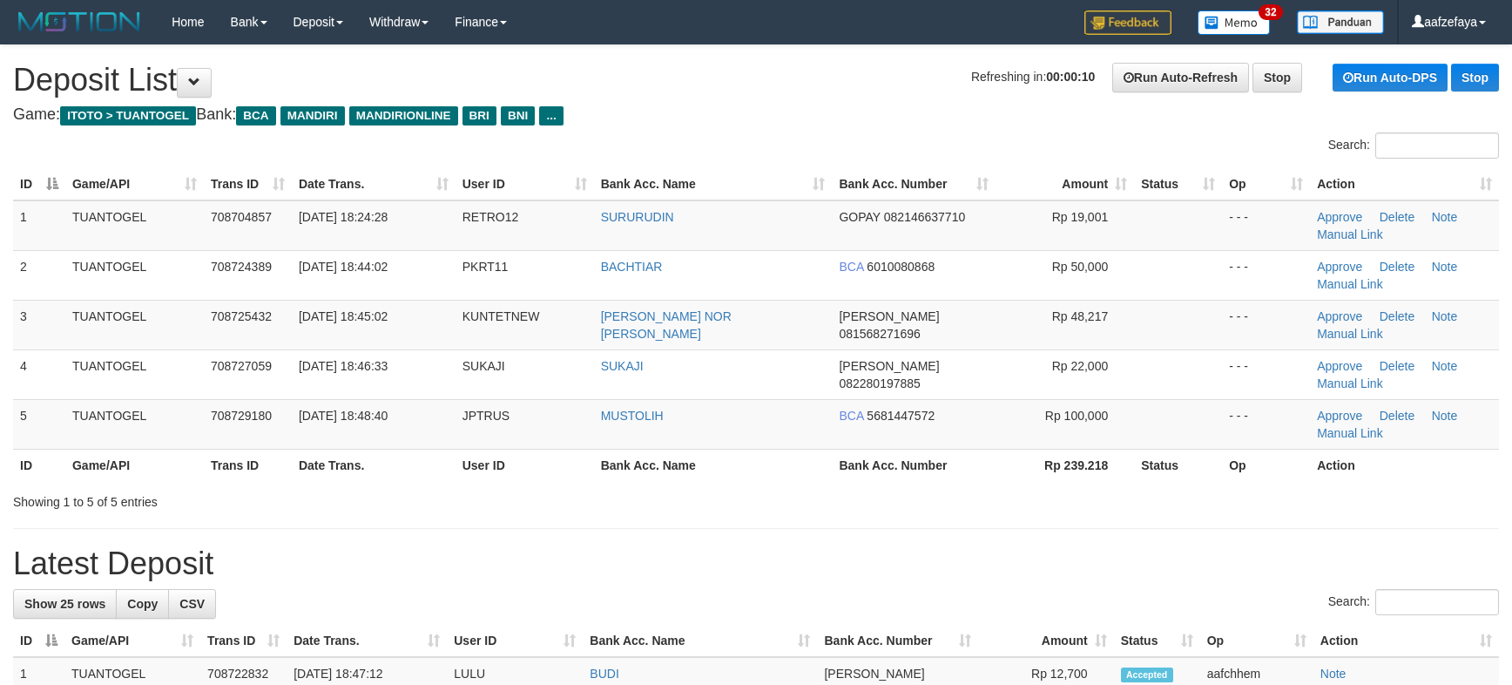 This screenshot has height=685, width=1512. I want to click on th: Game/API, so click(134, 464).